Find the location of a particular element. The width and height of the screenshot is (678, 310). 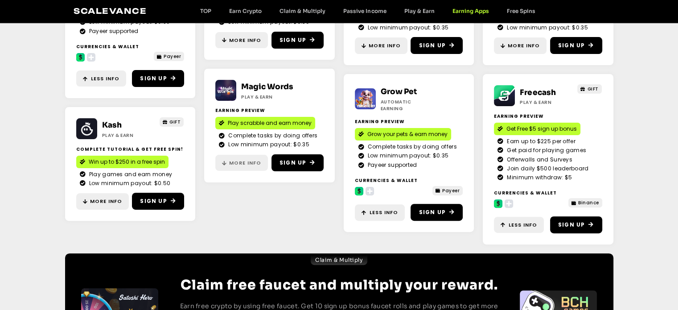

span: Play scrabble and earn money is located at coordinates (270, 123).